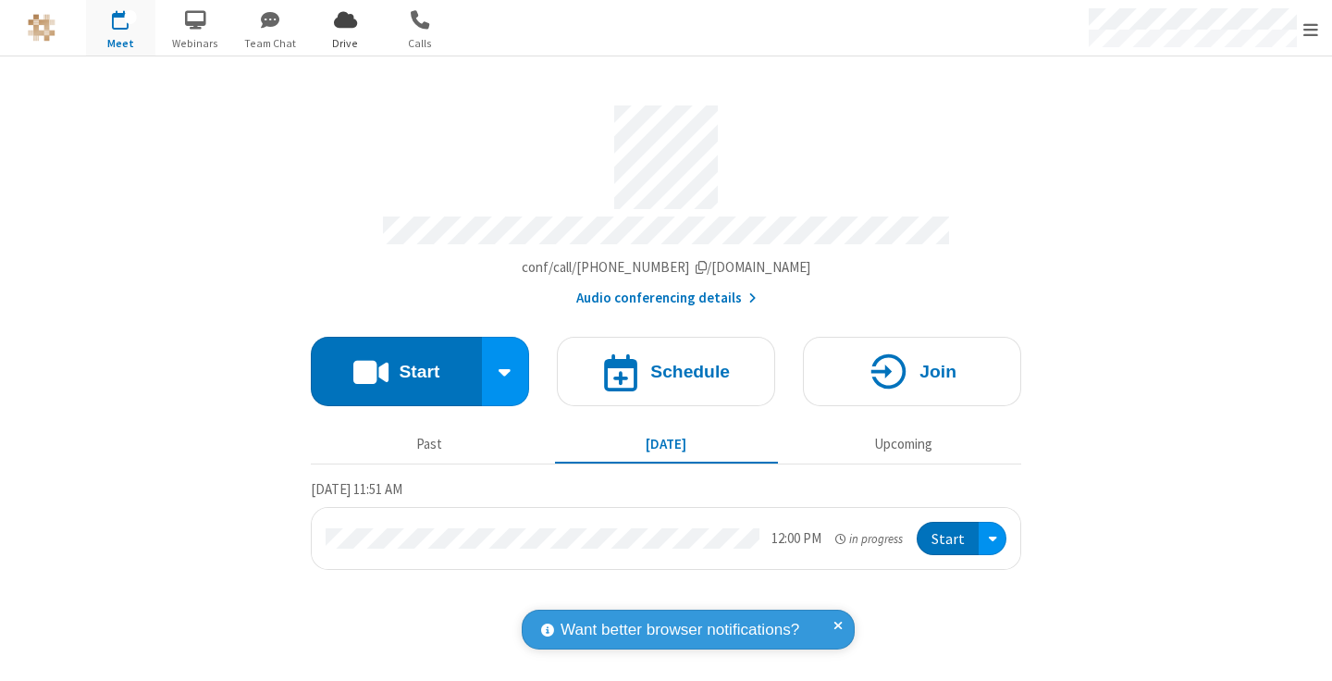 Image resolution: width=1332 pixels, height=681 pixels. Describe the element at coordinates (420, 43) in the screenshot. I see `span: Calls` at that location.